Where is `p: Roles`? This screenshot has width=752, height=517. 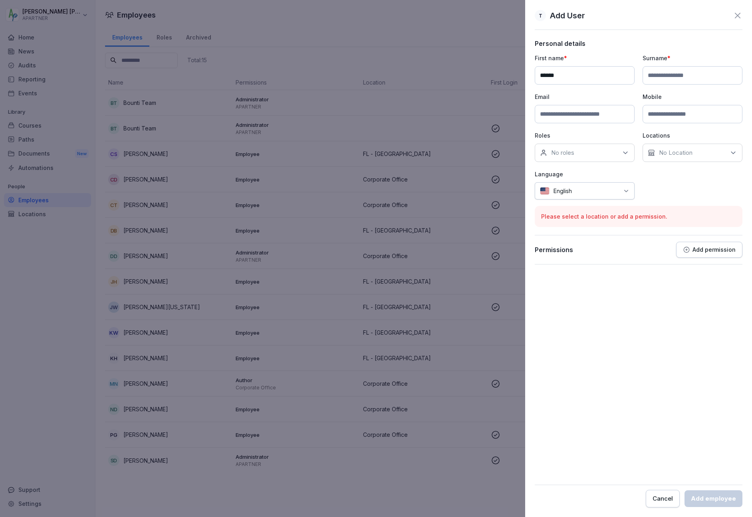 p: Roles is located at coordinates (584, 135).